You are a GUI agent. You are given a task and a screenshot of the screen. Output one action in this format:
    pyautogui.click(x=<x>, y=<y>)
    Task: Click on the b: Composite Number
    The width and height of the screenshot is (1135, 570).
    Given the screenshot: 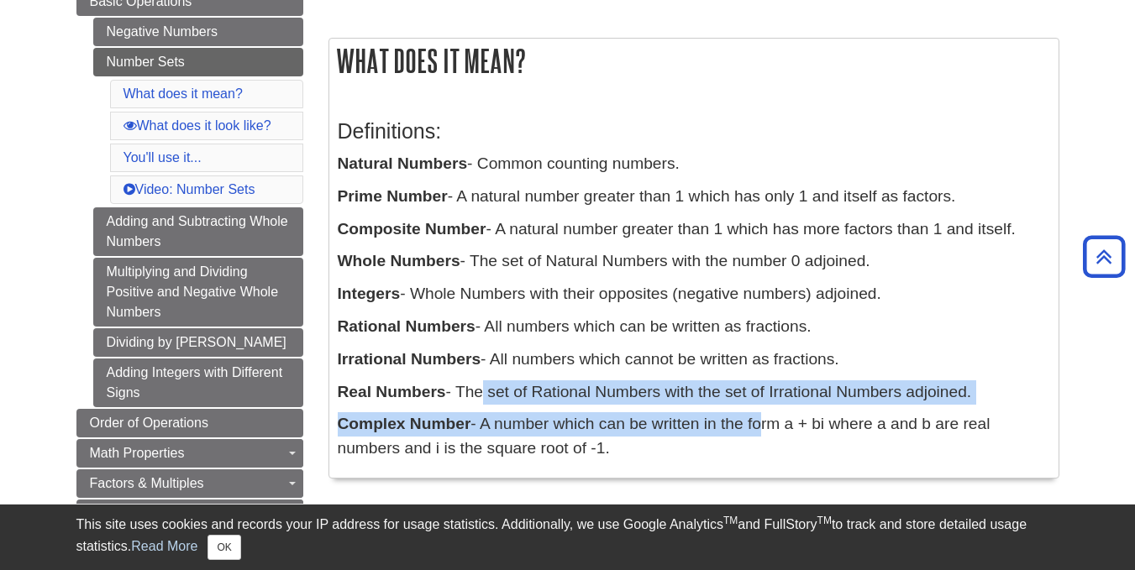 What is the action you would take?
    pyautogui.click(x=411, y=228)
    